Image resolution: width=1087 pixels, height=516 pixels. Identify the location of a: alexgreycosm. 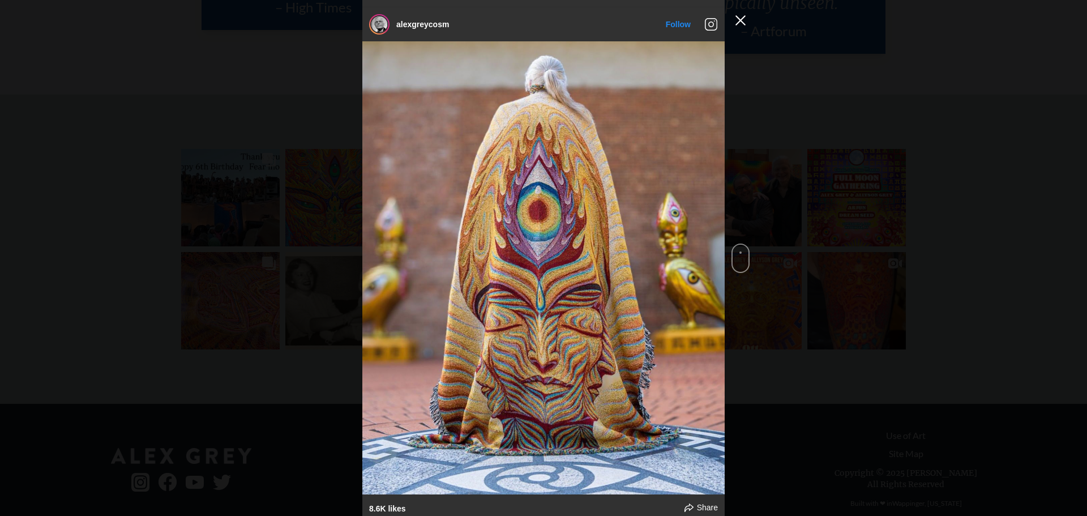
(422, 24).